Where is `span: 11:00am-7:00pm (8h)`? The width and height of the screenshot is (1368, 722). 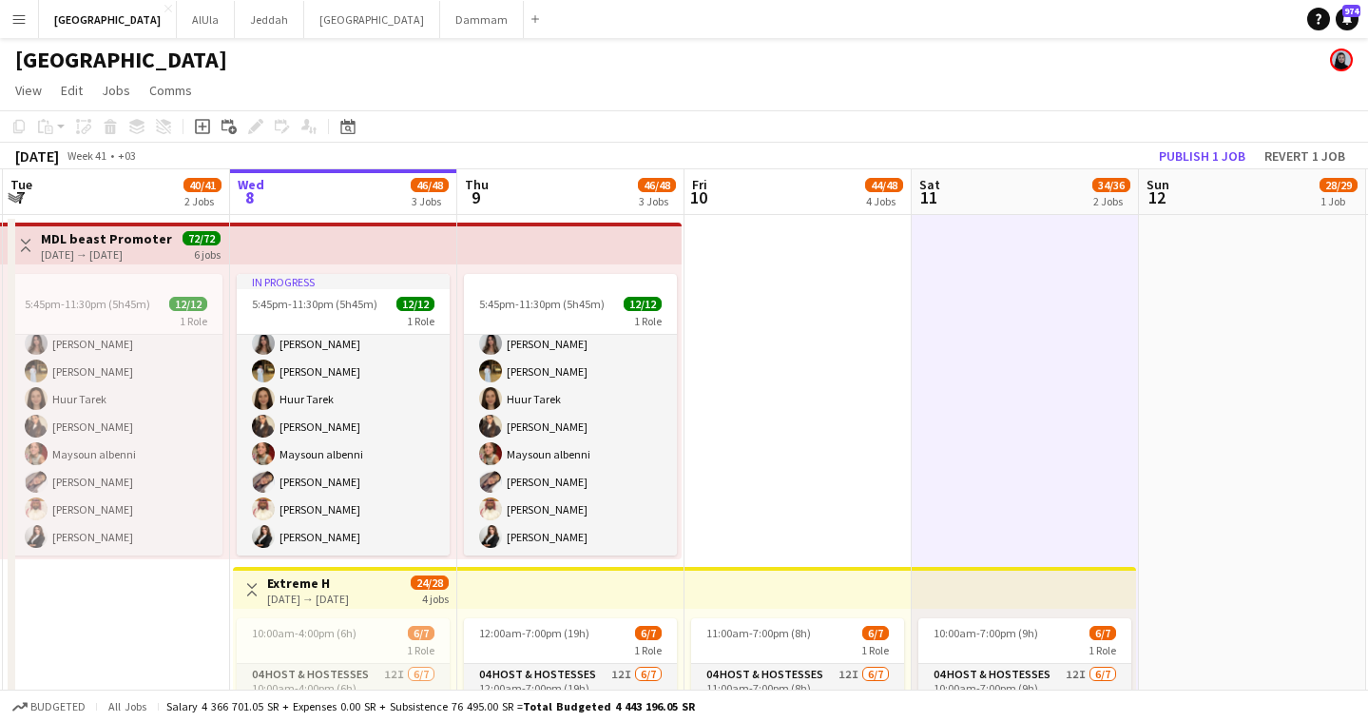
span: 11:00am-7:00pm (8h) is located at coordinates (759, 632).